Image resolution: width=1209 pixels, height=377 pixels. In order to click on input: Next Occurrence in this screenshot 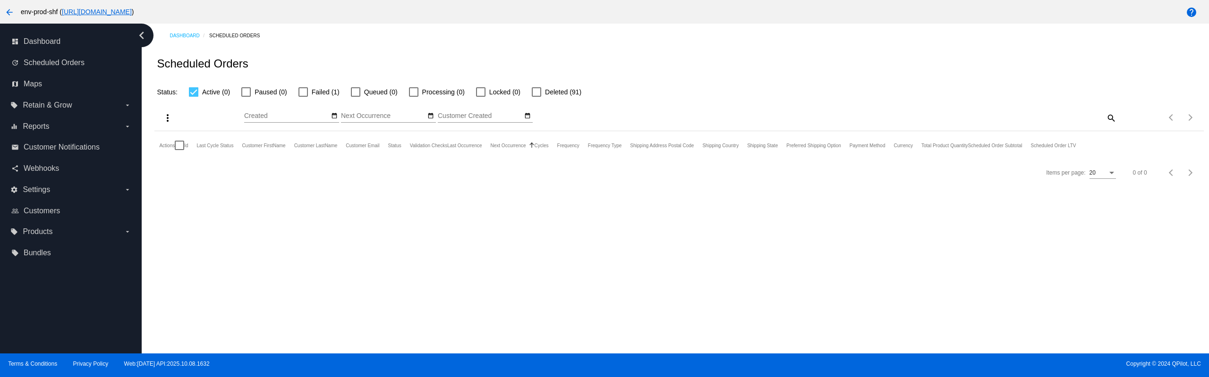, I will do `click(383, 116)`.